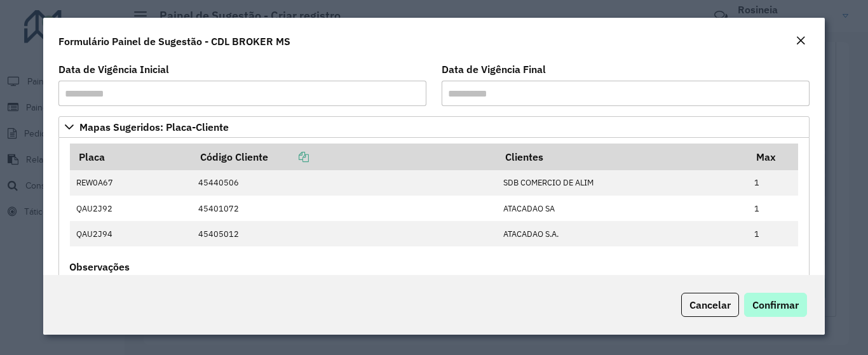 The image size is (868, 355). What do you see at coordinates (773, 157) in the screenshot?
I see `th: Max` at bounding box center [773, 157].